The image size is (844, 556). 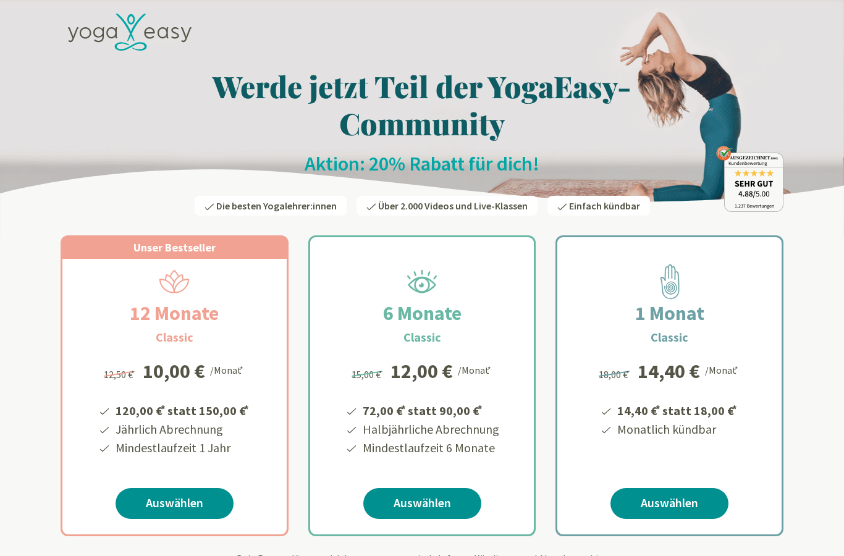 I want to click on span: 12,50 €, so click(x=120, y=374).